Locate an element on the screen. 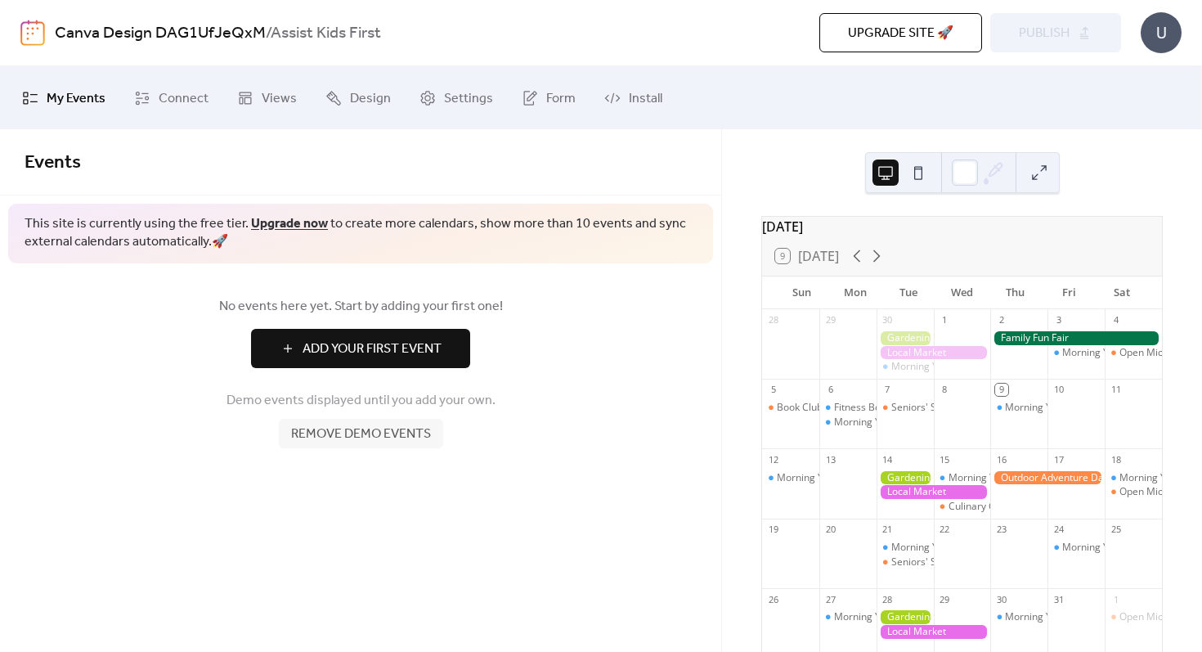 The height and width of the screenshot is (652, 1202). div: 23 is located at coordinates (1001, 529).